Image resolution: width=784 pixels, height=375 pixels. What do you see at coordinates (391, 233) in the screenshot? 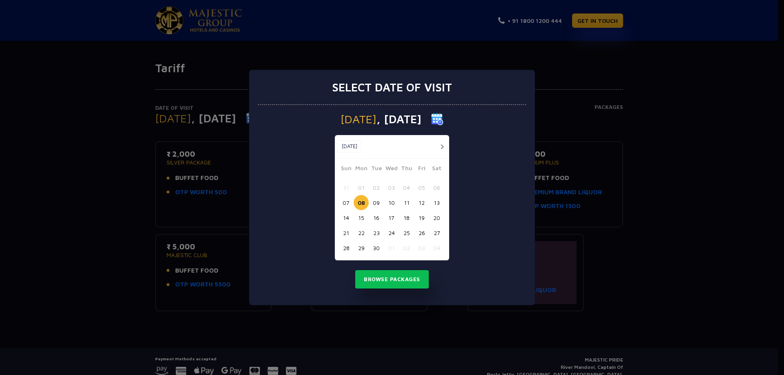
I see `button: 24` at bounding box center [391, 233].